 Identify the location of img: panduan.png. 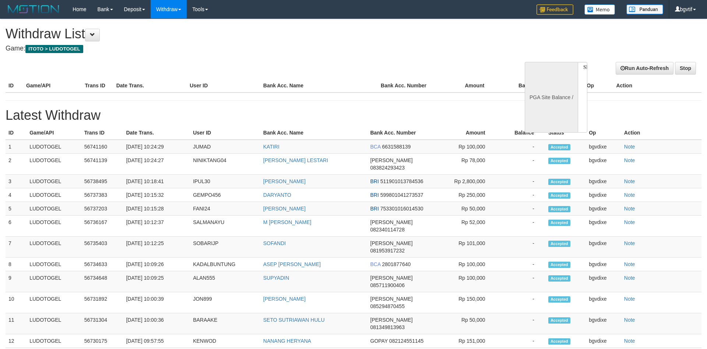
(645, 9).